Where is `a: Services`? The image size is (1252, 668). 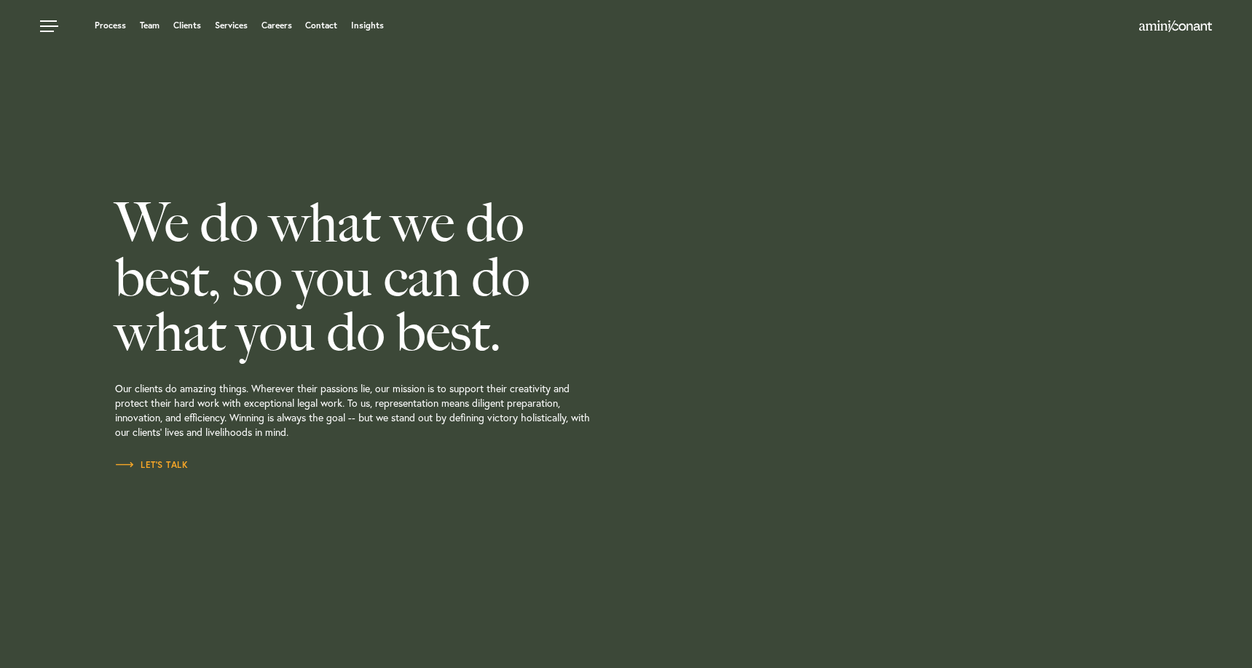 a: Services is located at coordinates (231, 25).